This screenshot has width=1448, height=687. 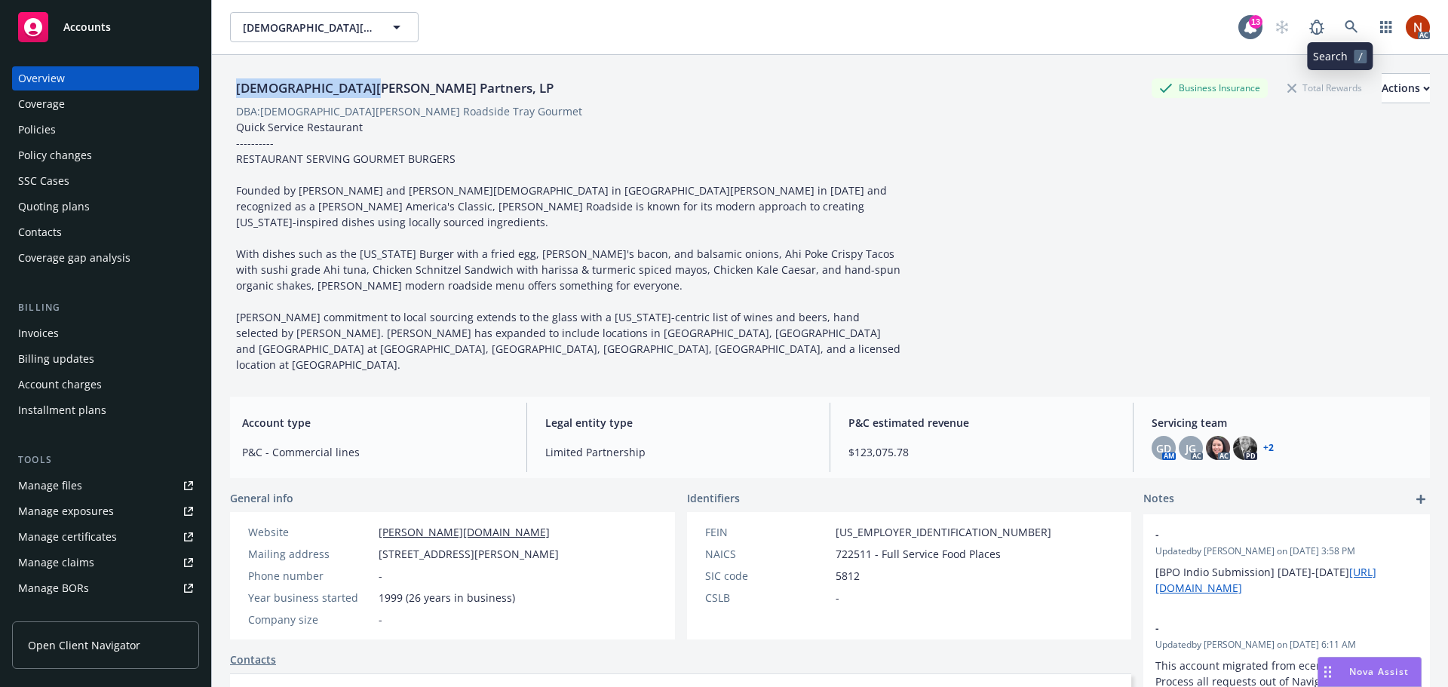 What do you see at coordinates (106, 511) in the screenshot?
I see `a: Manage exposures` at bounding box center [106, 511].